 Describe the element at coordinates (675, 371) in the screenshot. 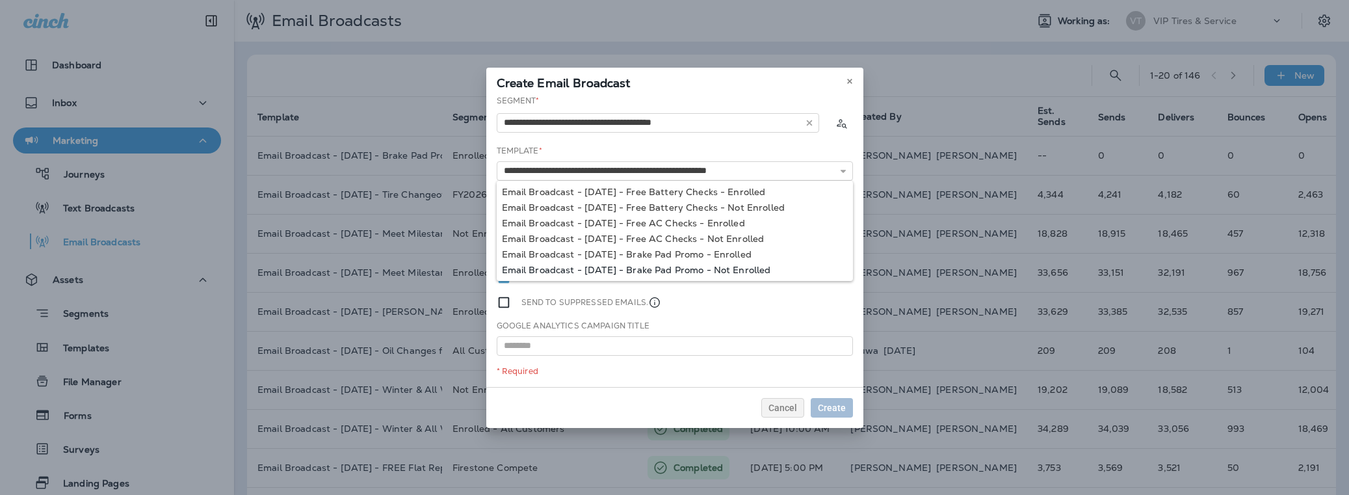

I see `div: * Required` at that location.